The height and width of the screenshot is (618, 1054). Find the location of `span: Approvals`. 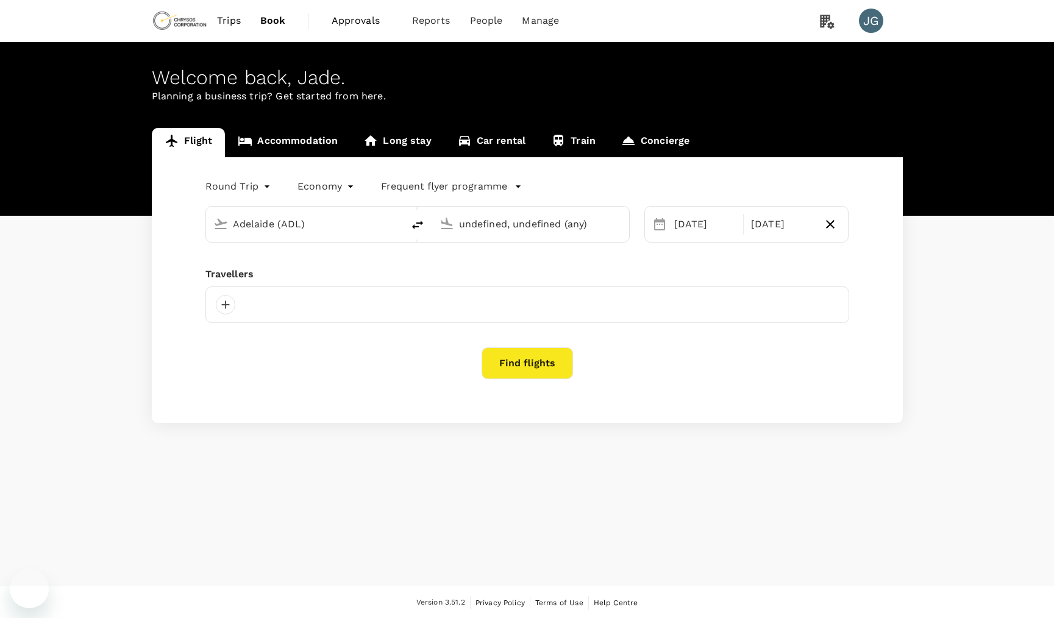

span: Approvals is located at coordinates (362, 21).